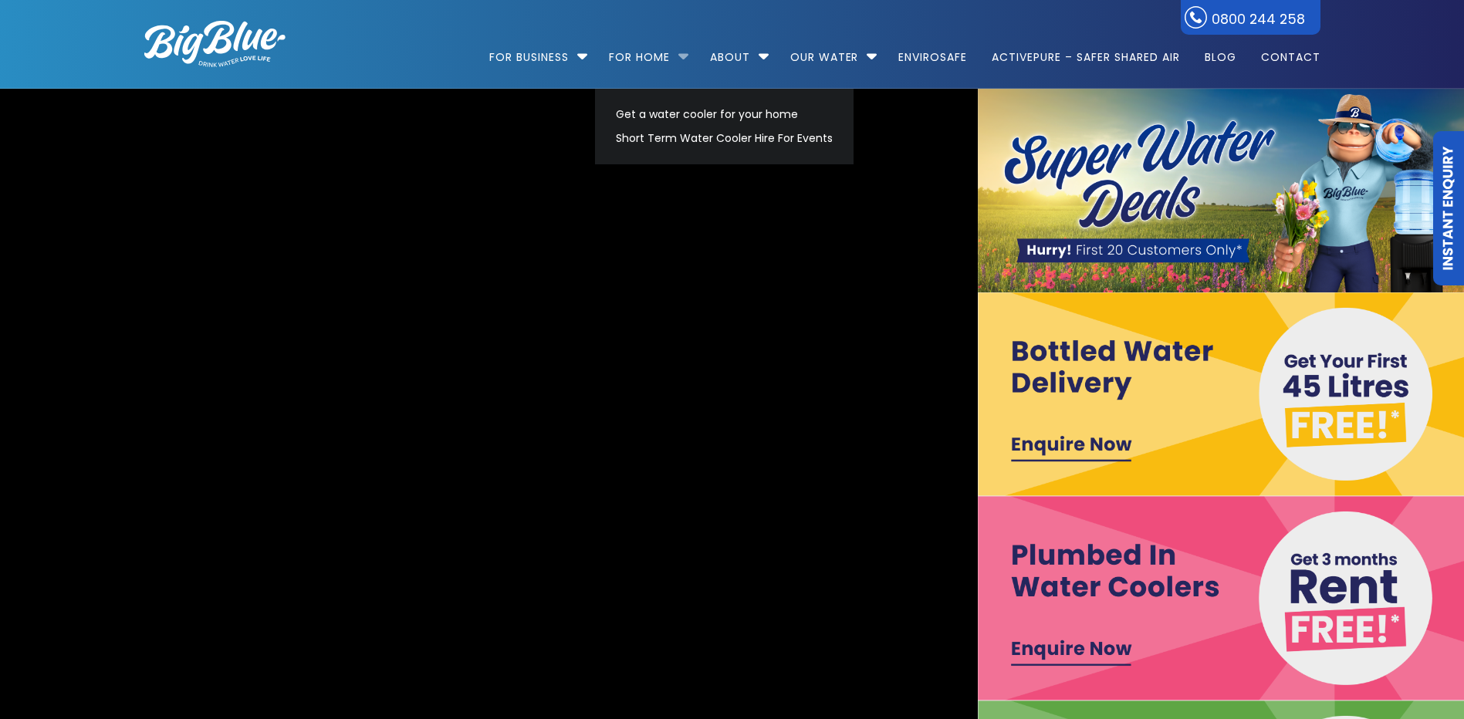 Image resolution: width=1464 pixels, height=719 pixels. I want to click on a: logo, so click(215, 44).